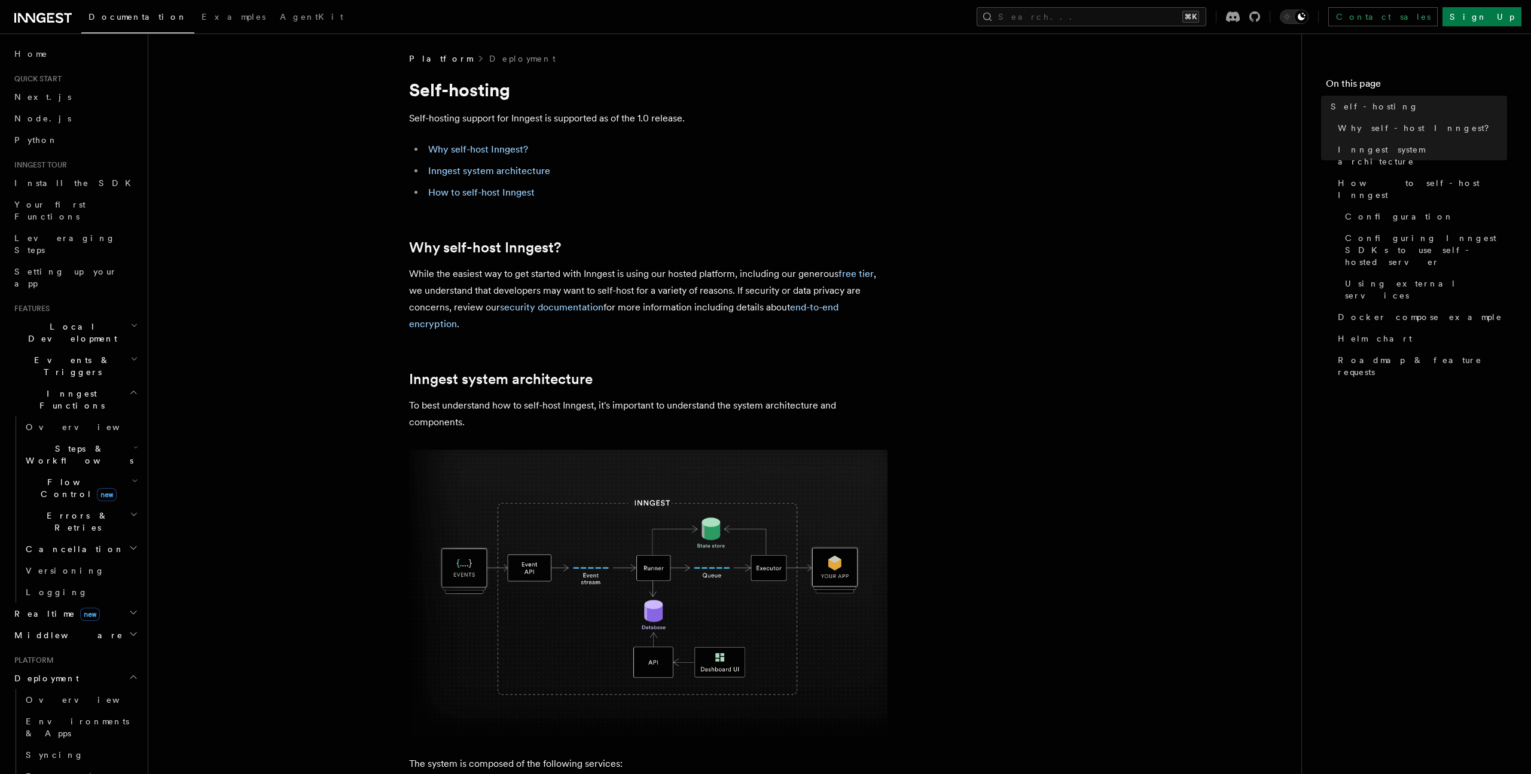 The height and width of the screenshot is (774, 1531). Describe the element at coordinates (1191, 17) in the screenshot. I see `kbd: ⌘K` at that location.